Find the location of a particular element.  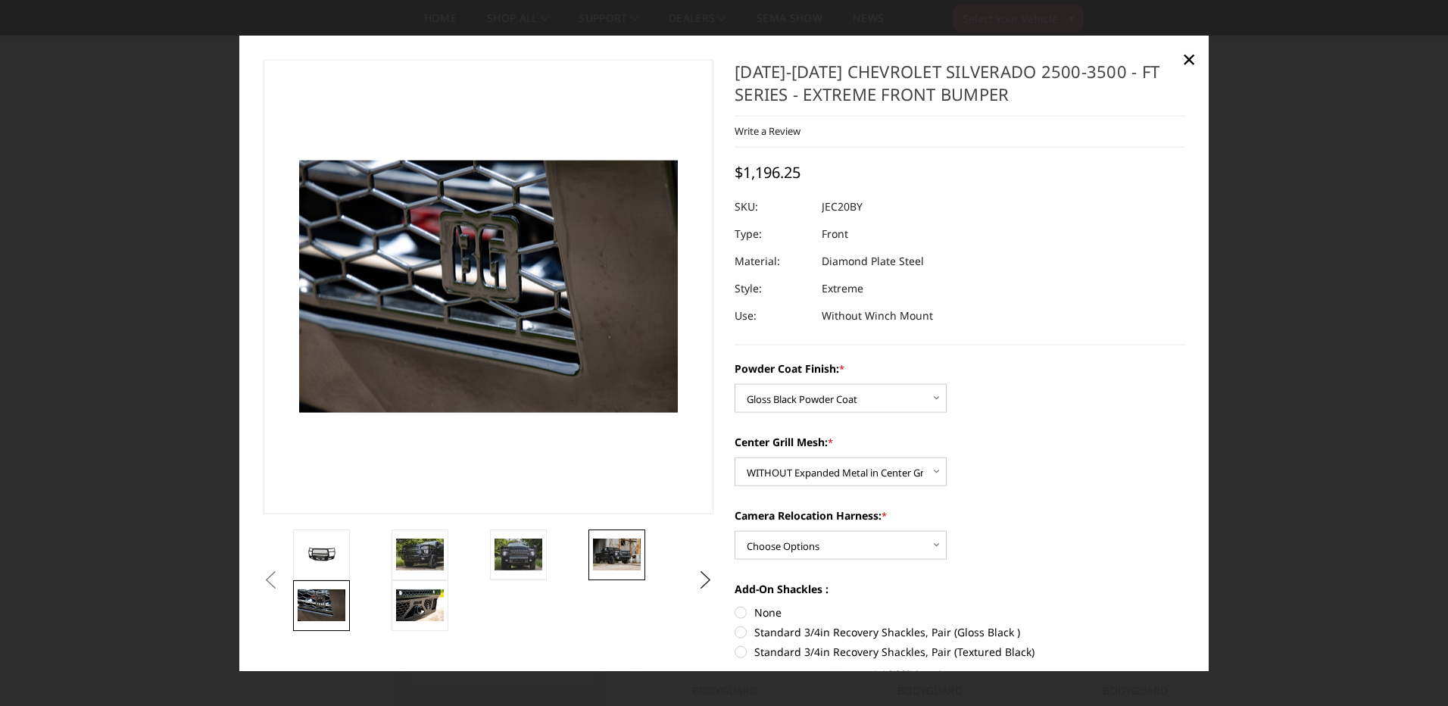

label: Add-On Shackles : is located at coordinates (960, 589).